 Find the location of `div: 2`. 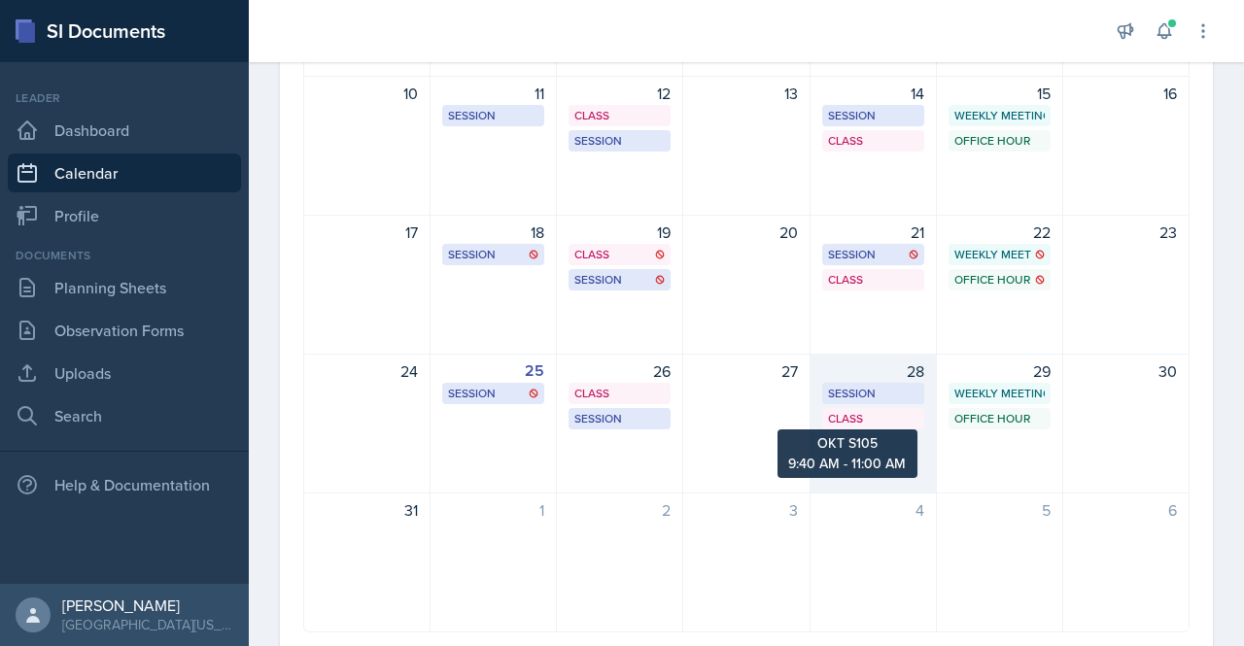

div: 2 is located at coordinates (619, 510).